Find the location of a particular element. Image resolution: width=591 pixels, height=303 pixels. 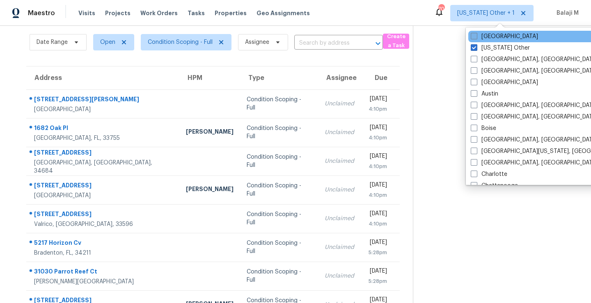

span: Visits is located at coordinates (87, 13).